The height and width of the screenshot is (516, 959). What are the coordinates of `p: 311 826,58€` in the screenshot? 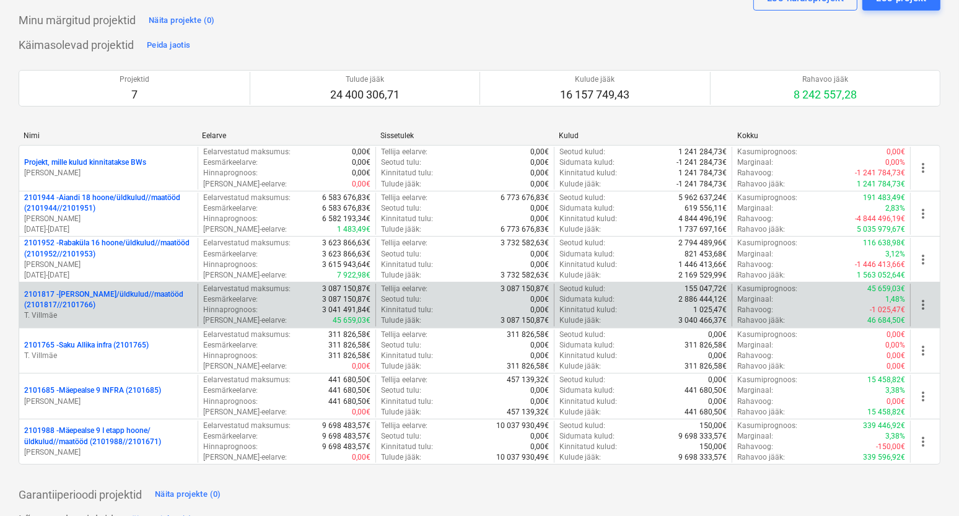 It's located at (528, 366).